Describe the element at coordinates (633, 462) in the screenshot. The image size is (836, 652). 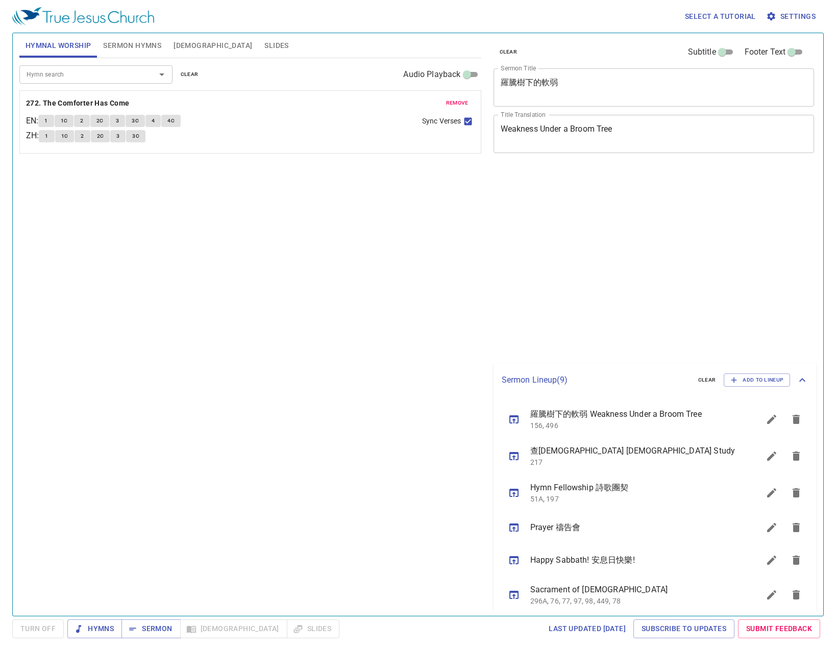
I see `p: 217` at that location.